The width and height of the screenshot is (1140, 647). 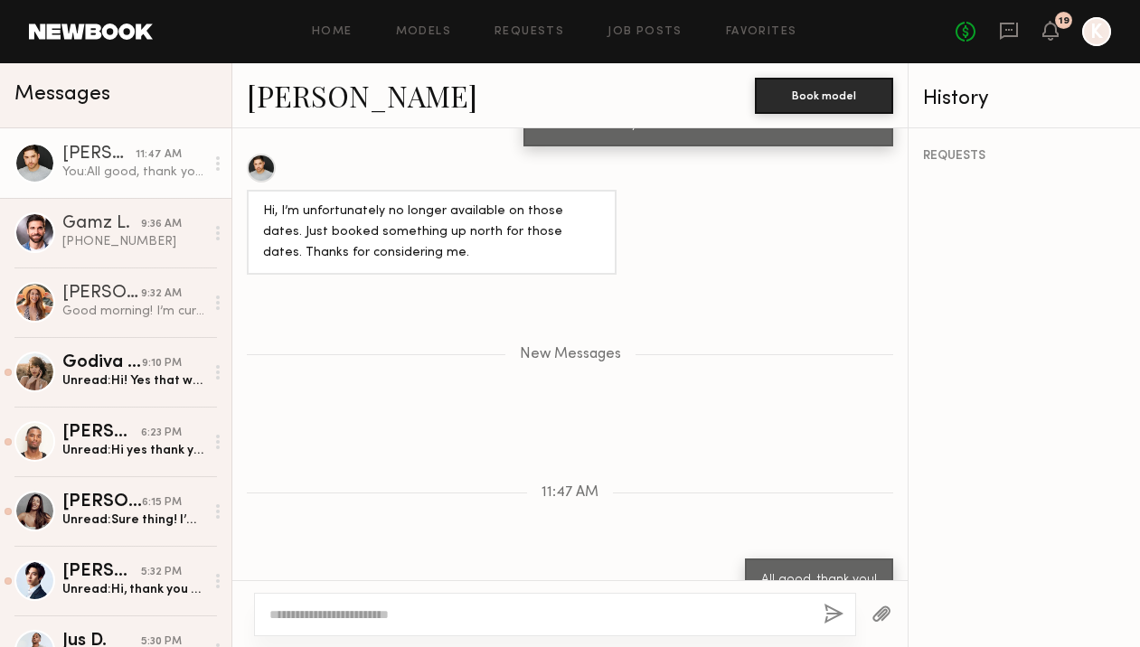 What do you see at coordinates (102, 363) in the screenshot?
I see `div: Godiva G.` at bounding box center [102, 363].